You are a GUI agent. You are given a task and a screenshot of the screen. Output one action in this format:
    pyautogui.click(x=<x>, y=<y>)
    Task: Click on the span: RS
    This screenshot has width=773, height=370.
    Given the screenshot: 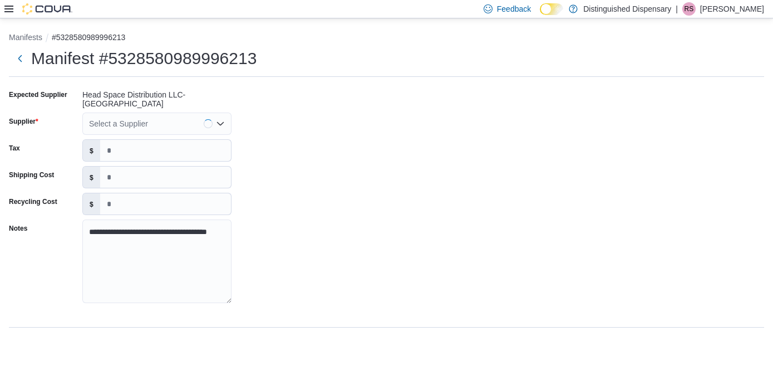 What is the action you would take?
    pyautogui.click(x=689, y=9)
    